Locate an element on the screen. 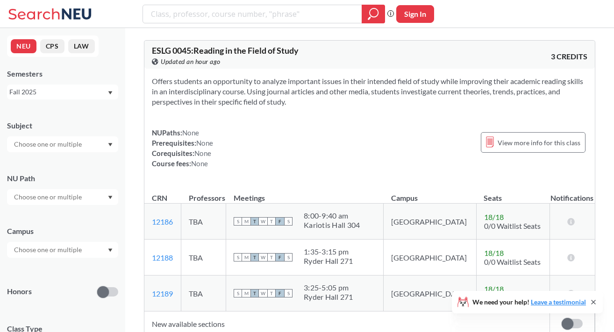 This screenshot has width=614, height=332. a: 12186 is located at coordinates (162, 222).